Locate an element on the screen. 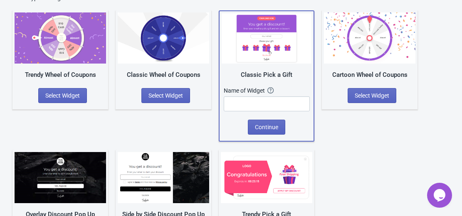 This screenshot has height=216, width=462. div: Classic Wheel of Coupons is located at coordinates (163, 75).